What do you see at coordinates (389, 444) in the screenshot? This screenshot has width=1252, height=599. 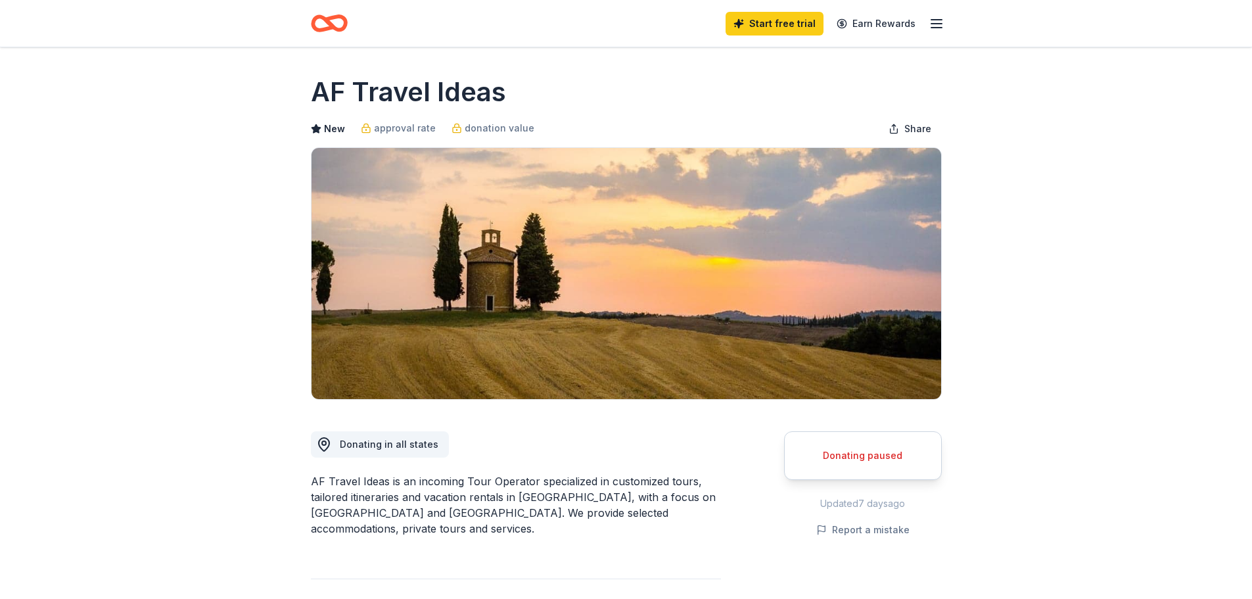 I see `span: Donating in all states` at bounding box center [389, 444].